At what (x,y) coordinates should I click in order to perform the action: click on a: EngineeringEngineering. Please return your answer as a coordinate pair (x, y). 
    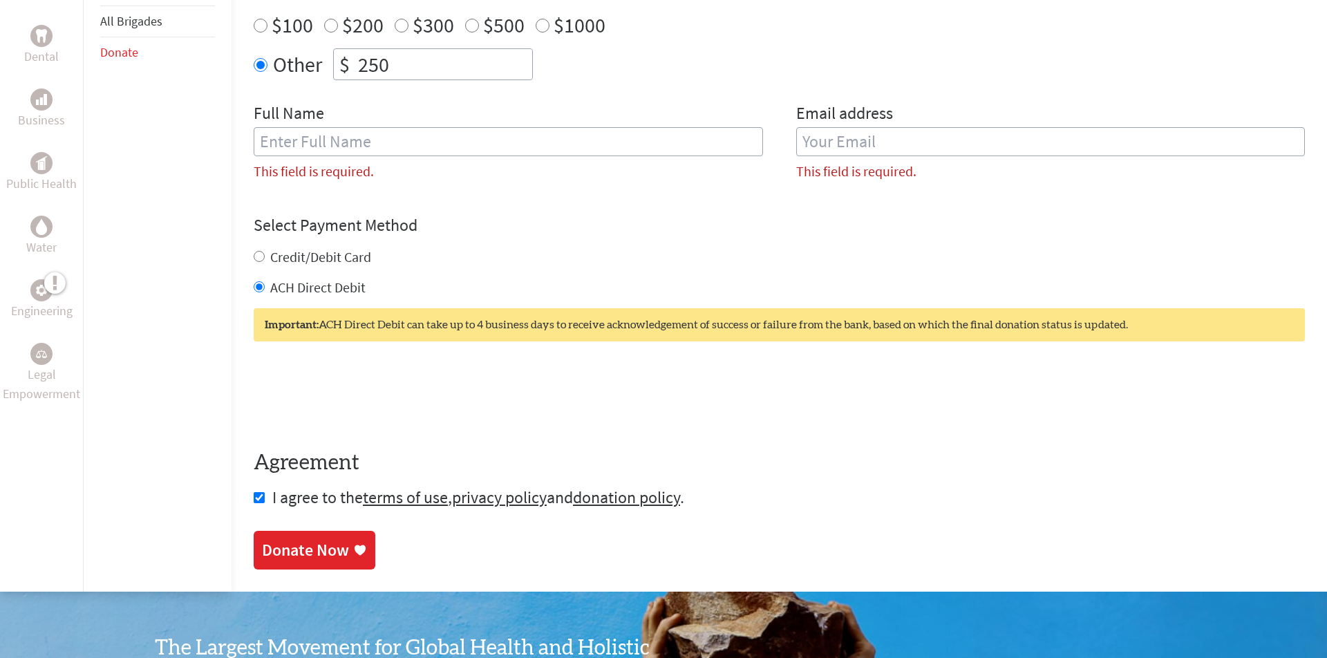
    Looking at the image, I should click on (41, 300).